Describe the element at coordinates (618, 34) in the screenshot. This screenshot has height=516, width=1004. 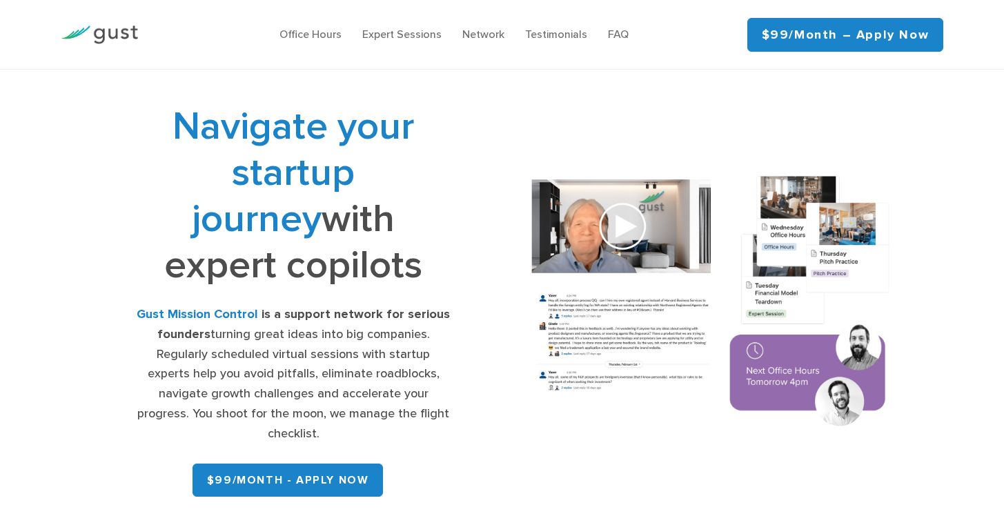
I see `a: FAQ` at that location.